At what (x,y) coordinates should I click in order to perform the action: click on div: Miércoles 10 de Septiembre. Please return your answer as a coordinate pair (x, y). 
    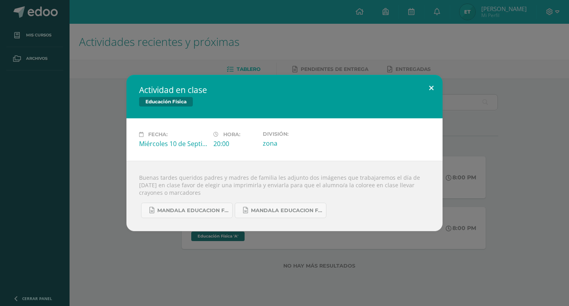
    Looking at the image, I should click on (173, 143).